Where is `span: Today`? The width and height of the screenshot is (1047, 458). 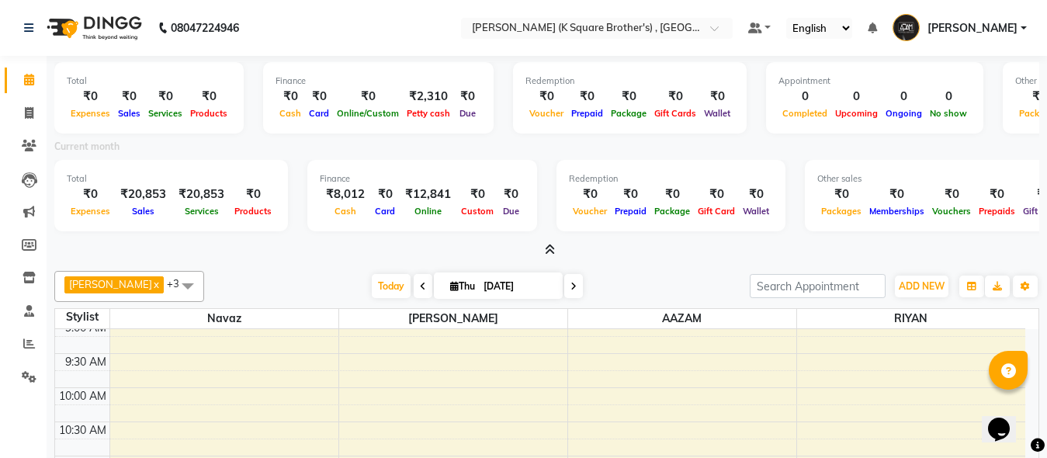 span: Today is located at coordinates (391, 285).